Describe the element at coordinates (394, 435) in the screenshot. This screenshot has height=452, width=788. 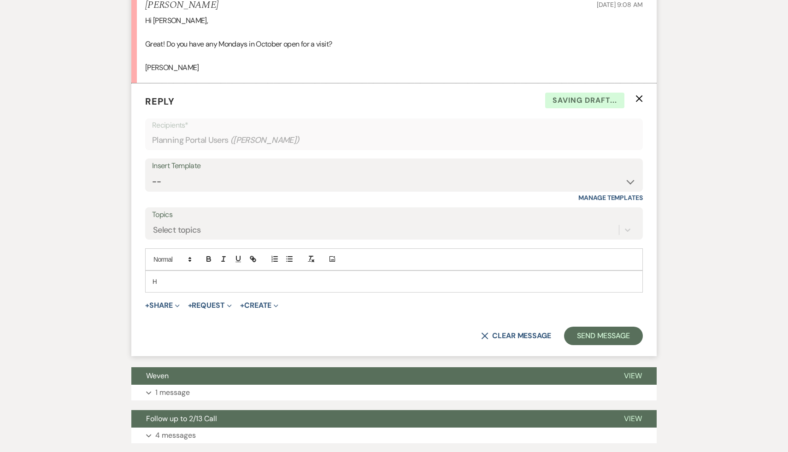
I see `button: 4 messages` at that location.